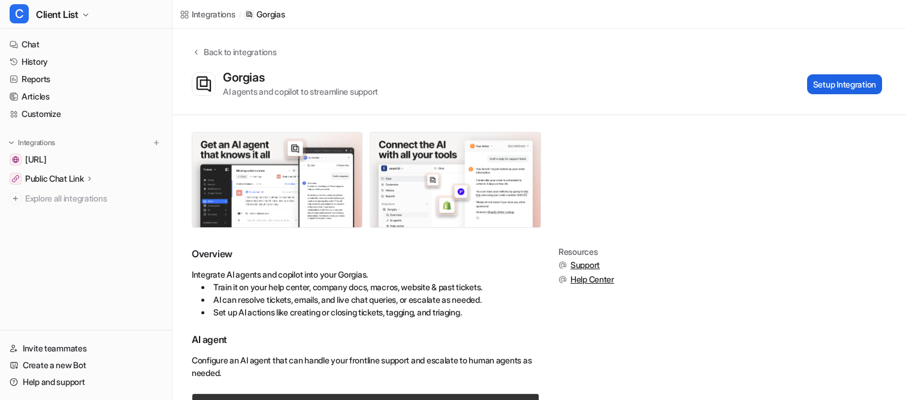 The width and height of the screenshot is (906, 400). What do you see at coordinates (86, 44) in the screenshot?
I see `a: Chat` at bounding box center [86, 44].